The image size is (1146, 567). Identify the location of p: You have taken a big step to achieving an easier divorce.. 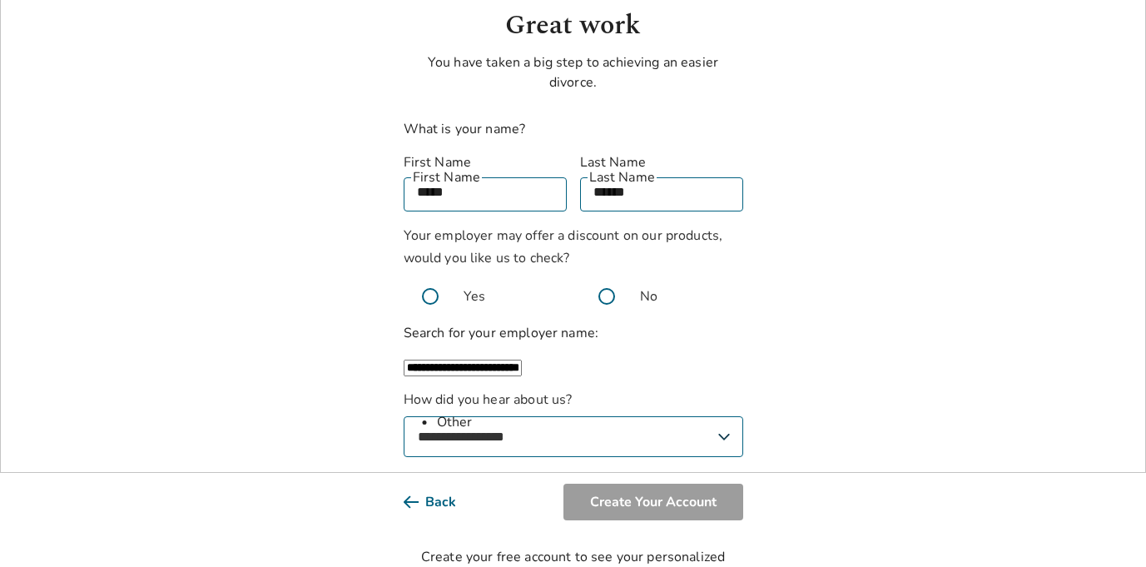
(574, 72).